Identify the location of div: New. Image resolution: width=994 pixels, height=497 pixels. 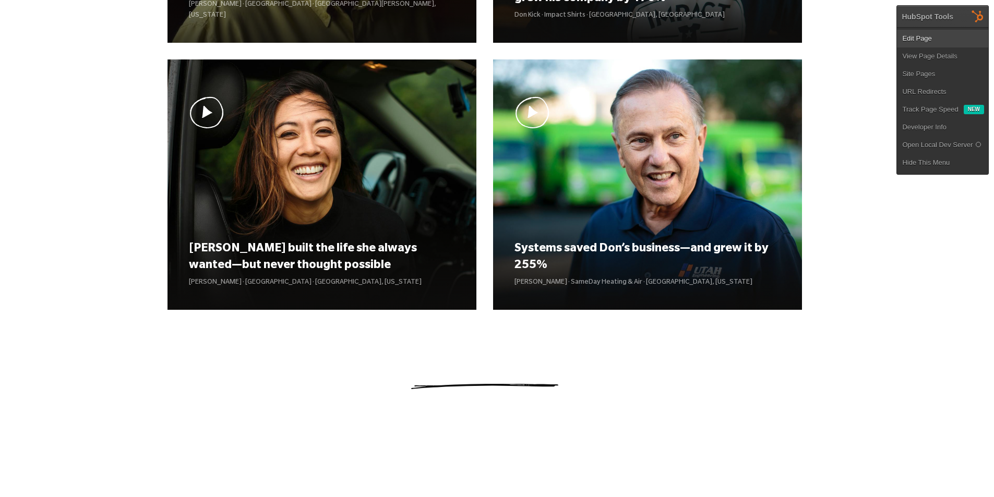
(974, 110).